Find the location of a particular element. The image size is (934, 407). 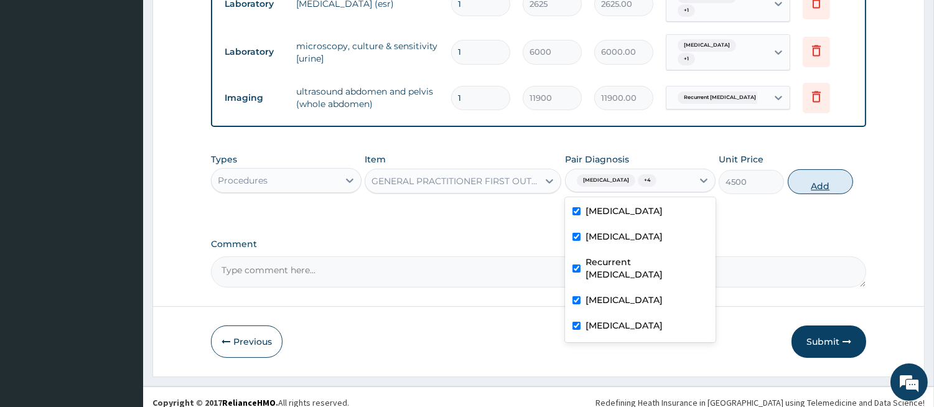

td: Imaging is located at coordinates (254, 98).